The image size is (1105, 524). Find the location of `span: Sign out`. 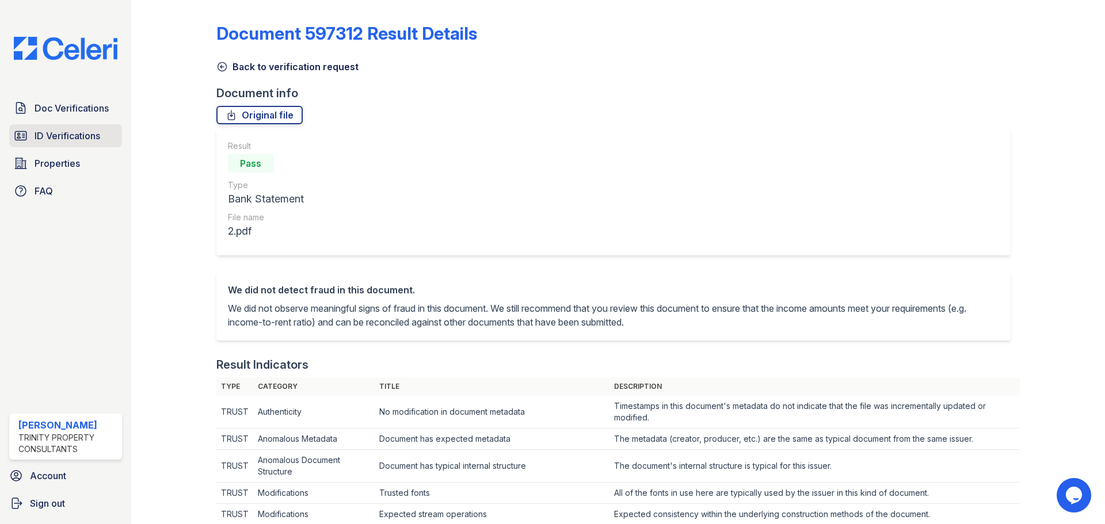

span: Sign out is located at coordinates (47, 504).